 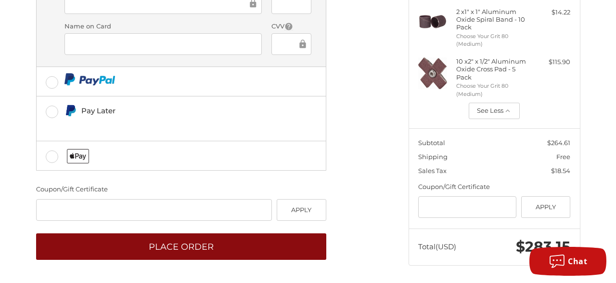 What do you see at coordinates (181, 246) in the screenshot?
I see `button: Place Order` at bounding box center [181, 246].